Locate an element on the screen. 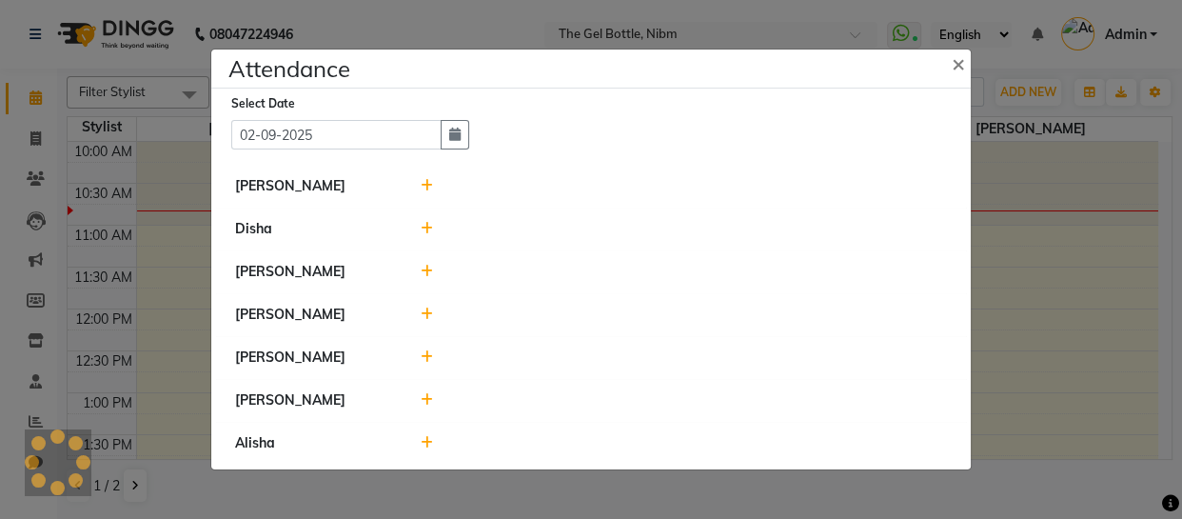  label: Select Date is located at coordinates (263, 104).